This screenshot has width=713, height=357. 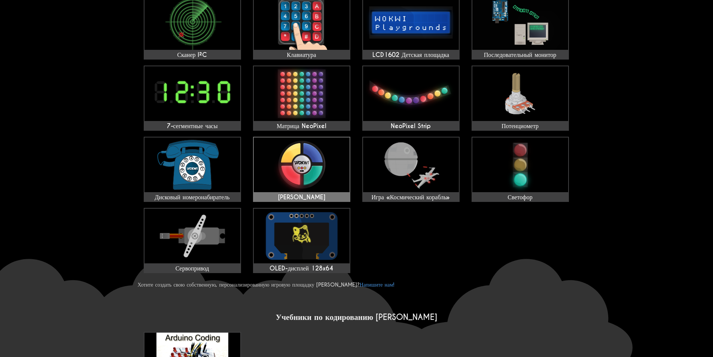 I want to click on img: Потенциометр, so click(x=520, y=94).